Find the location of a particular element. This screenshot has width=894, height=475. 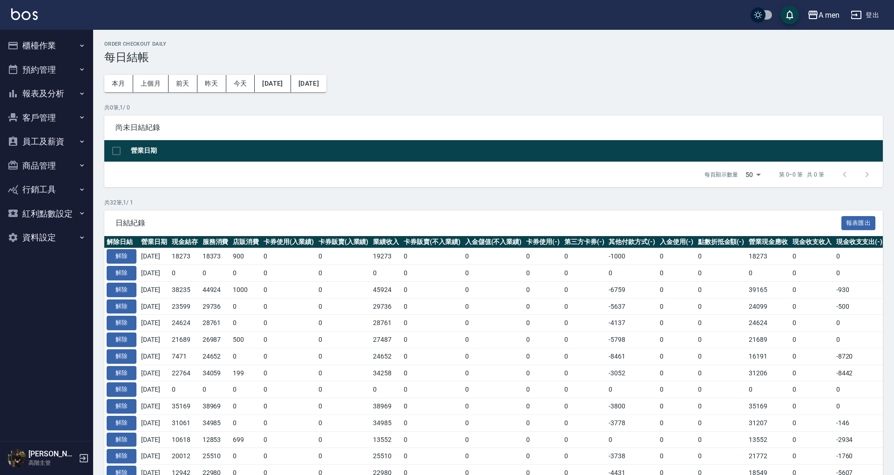

td: 31207 is located at coordinates (768, 423).